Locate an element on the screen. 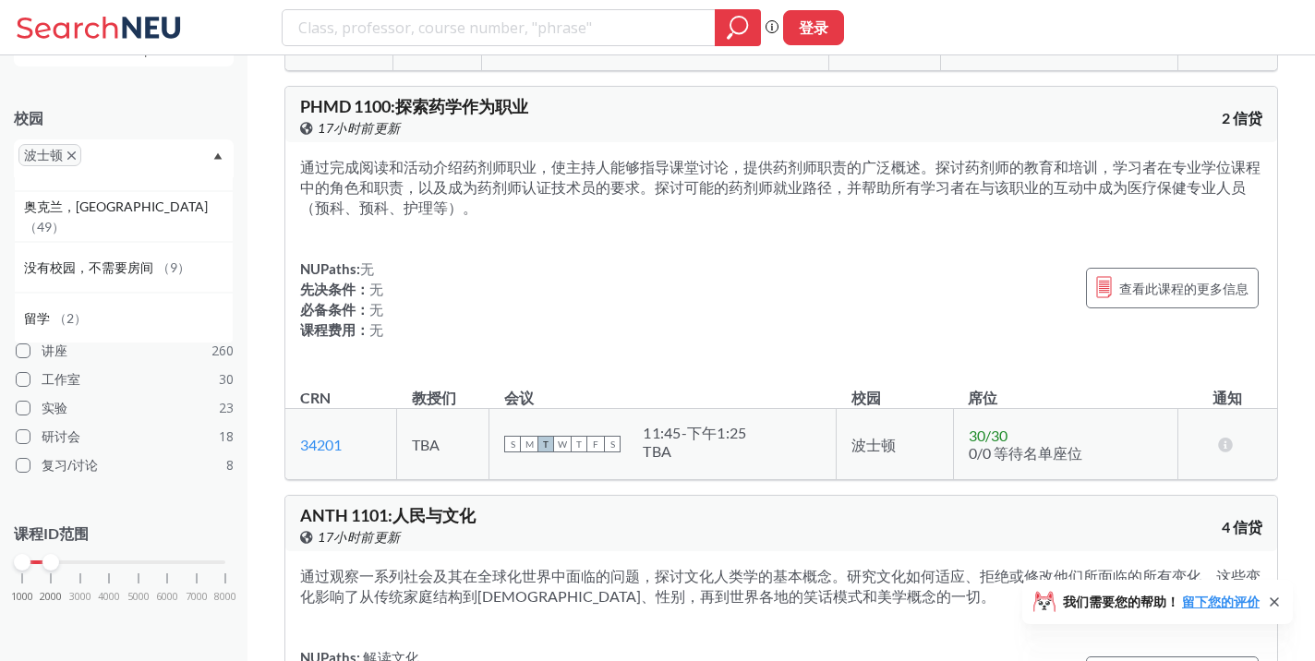 The image size is (1315, 661). span: 7000 is located at coordinates (197, 597).